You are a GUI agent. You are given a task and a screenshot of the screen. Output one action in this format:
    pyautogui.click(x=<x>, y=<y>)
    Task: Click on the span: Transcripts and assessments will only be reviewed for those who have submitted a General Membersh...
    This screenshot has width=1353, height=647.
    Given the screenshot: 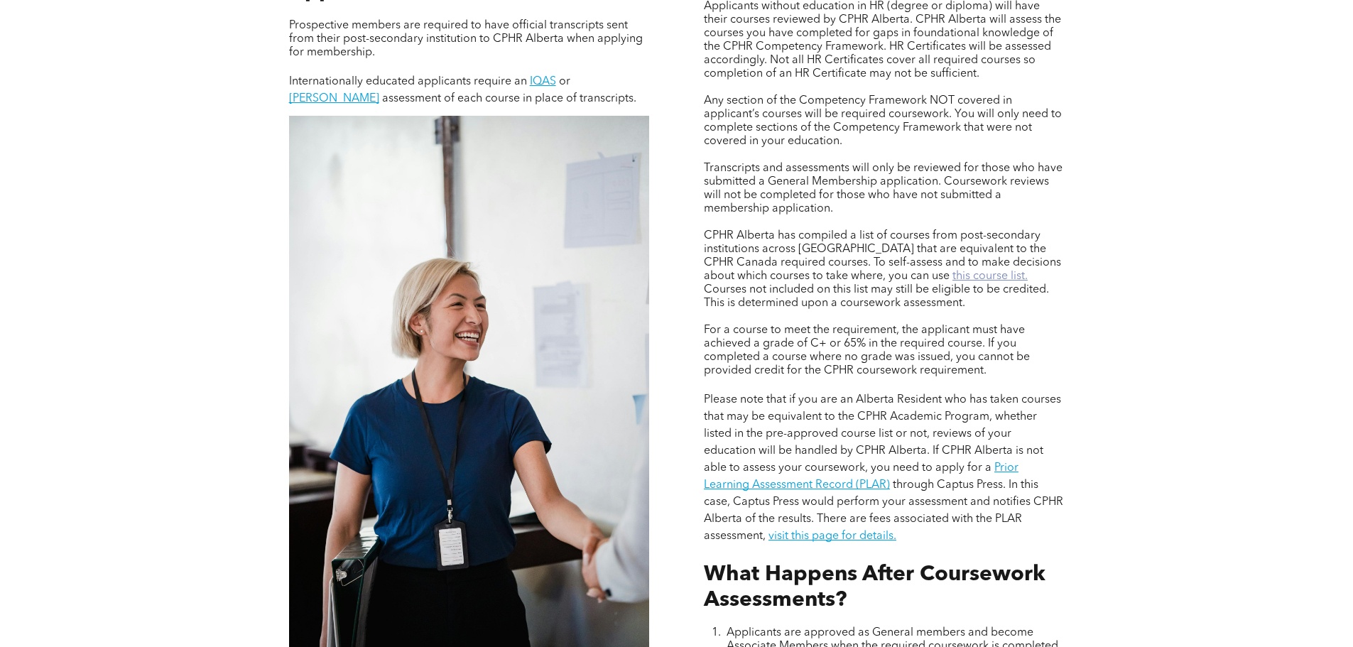 What is the action you would take?
    pyautogui.click(x=883, y=188)
    